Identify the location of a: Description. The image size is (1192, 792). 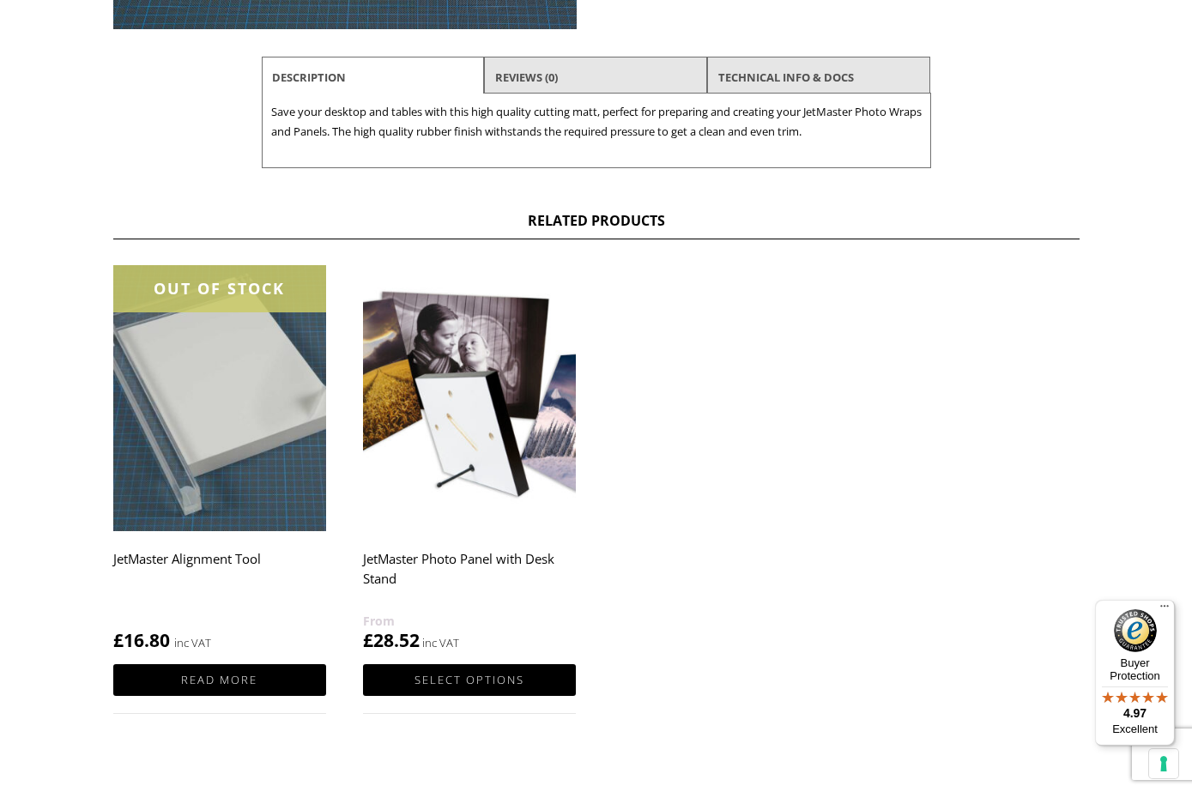
(309, 77).